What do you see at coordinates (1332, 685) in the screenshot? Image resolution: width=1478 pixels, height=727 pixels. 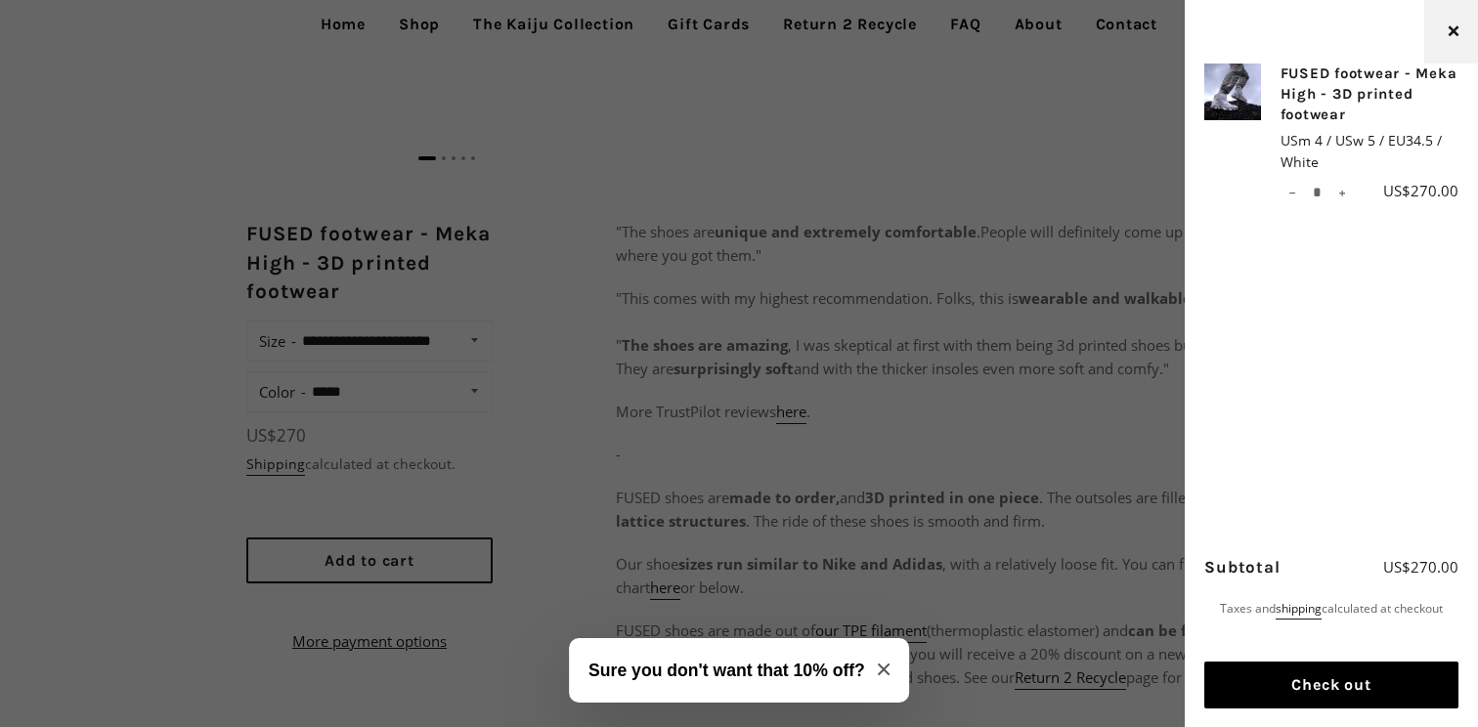 I see `button: Check out` at bounding box center [1332, 685].